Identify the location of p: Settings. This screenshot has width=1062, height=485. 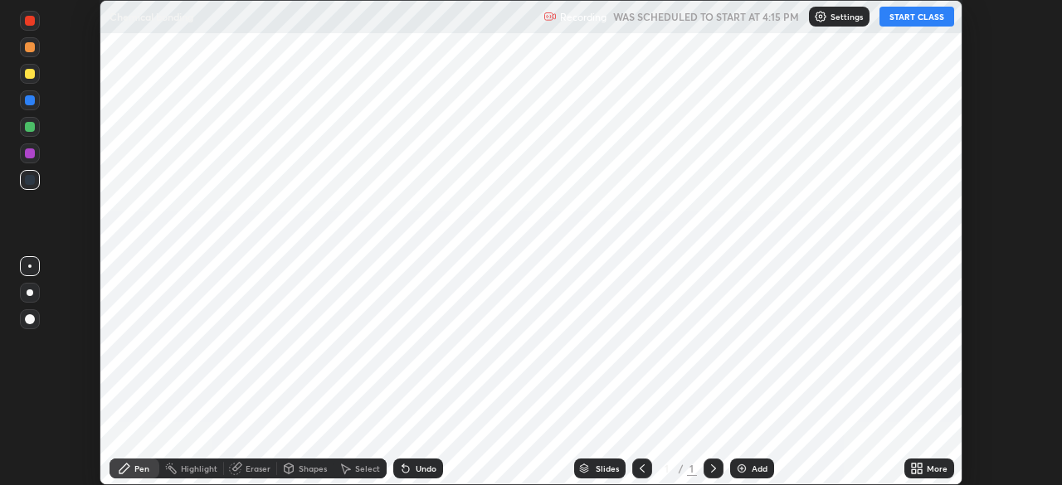
(846, 17).